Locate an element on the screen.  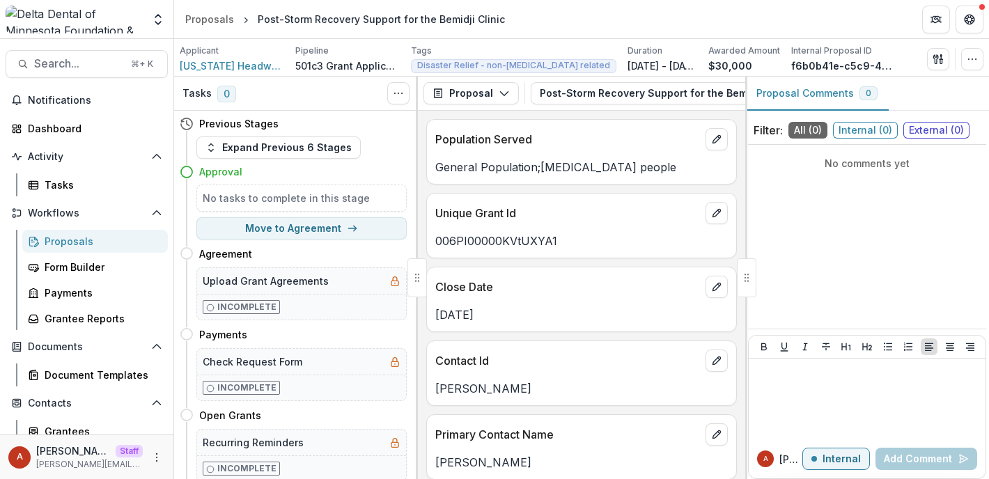
div: Grantees is located at coordinates (100, 431).